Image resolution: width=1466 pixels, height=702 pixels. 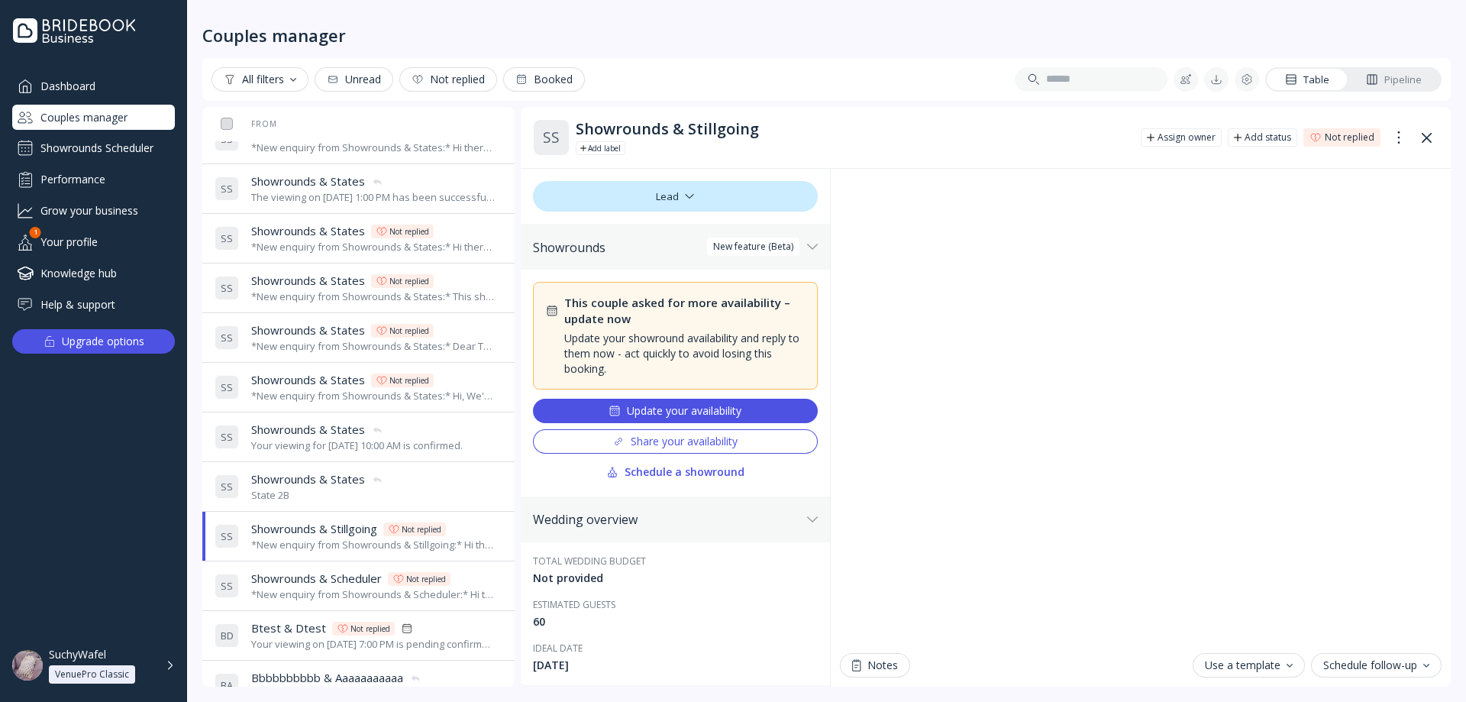 I want to click on div: Upgrade options, so click(x=103, y=341).